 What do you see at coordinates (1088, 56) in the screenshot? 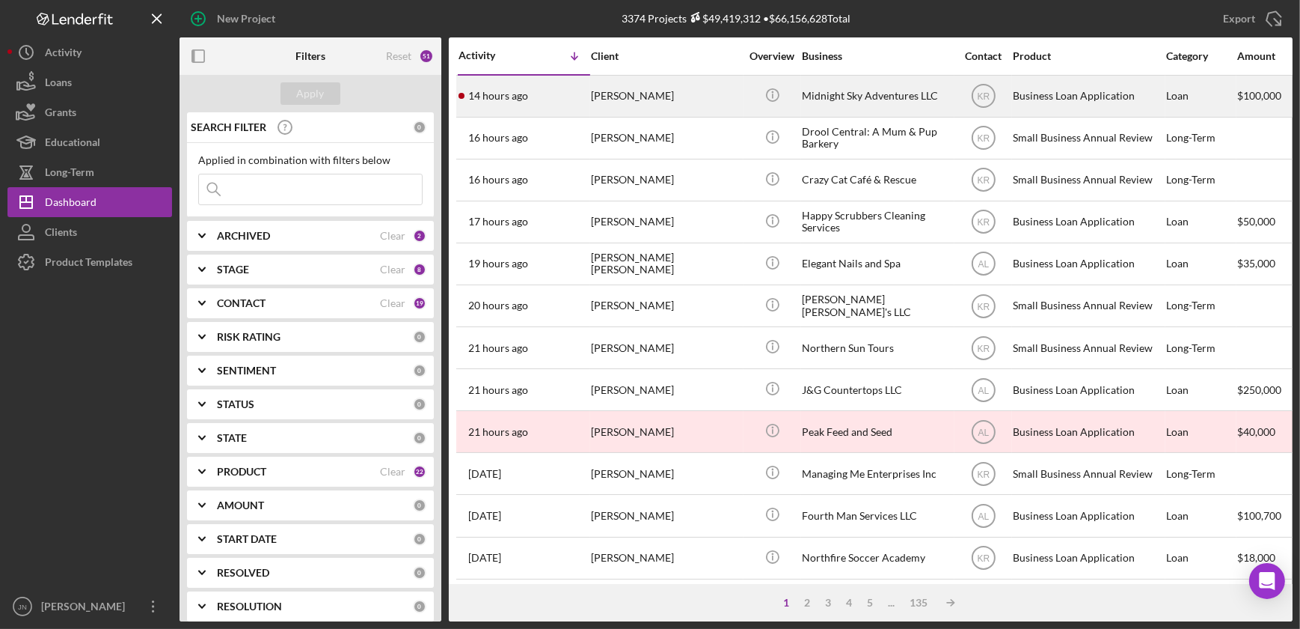
I see `div: Product` at bounding box center [1088, 56].